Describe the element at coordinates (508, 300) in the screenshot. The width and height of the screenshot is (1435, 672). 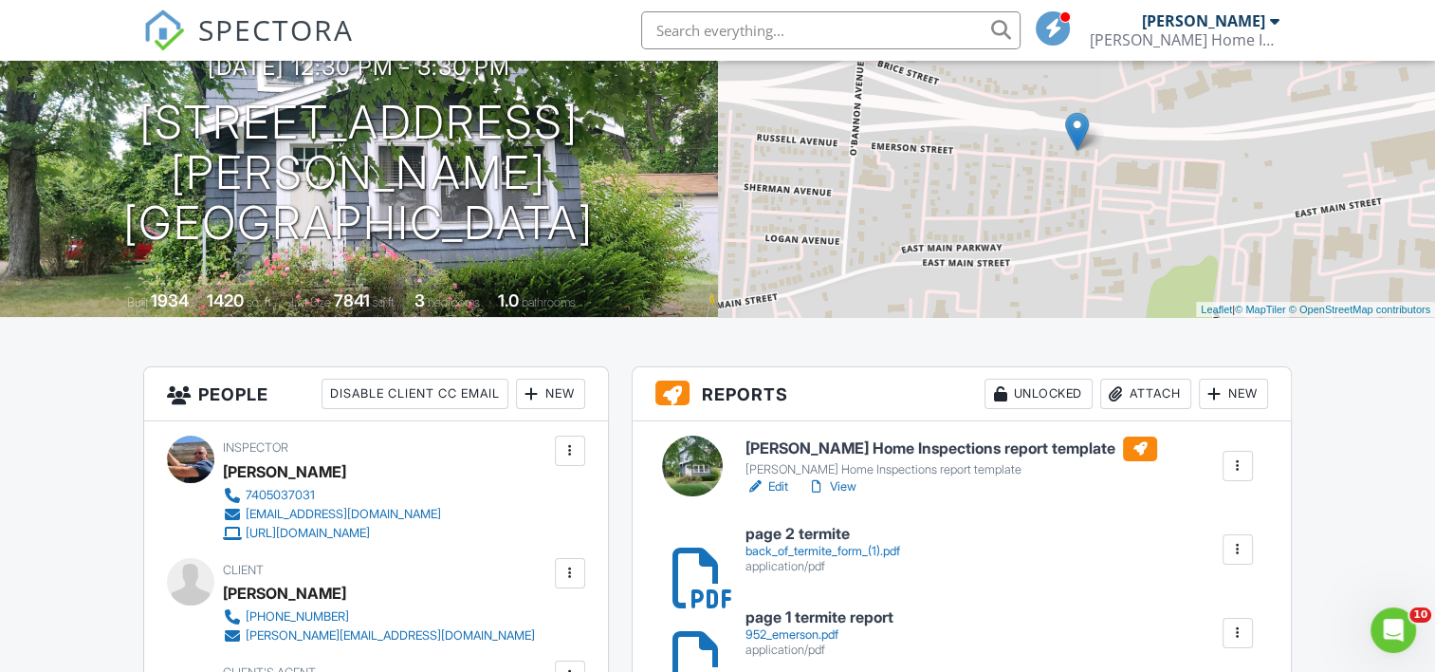
I see `div: 1.0` at that location.